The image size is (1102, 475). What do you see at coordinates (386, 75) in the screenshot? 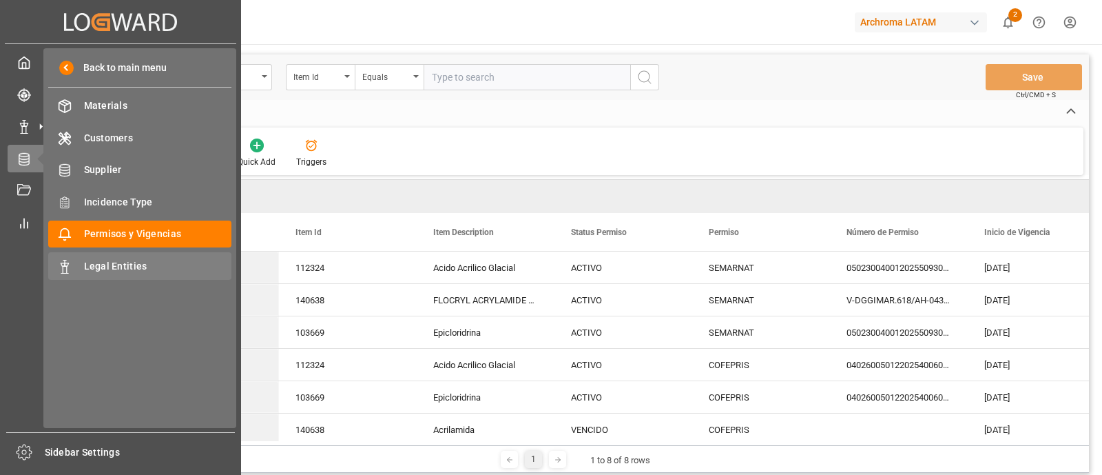
I see `div: Equals` at bounding box center [386, 75].